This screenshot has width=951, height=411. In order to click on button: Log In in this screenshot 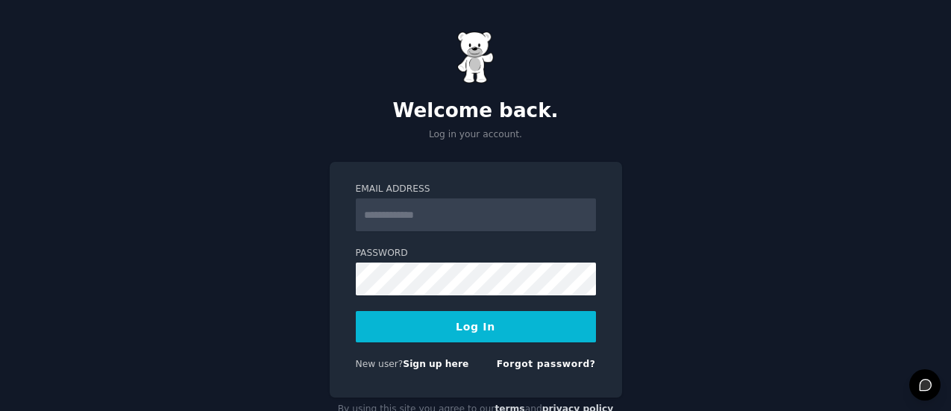, I will do `click(476, 327)`.